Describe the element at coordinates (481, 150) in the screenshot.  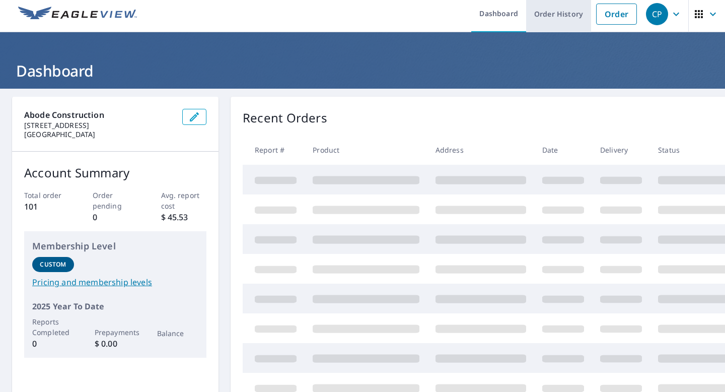
I see `th: Address` at that location.